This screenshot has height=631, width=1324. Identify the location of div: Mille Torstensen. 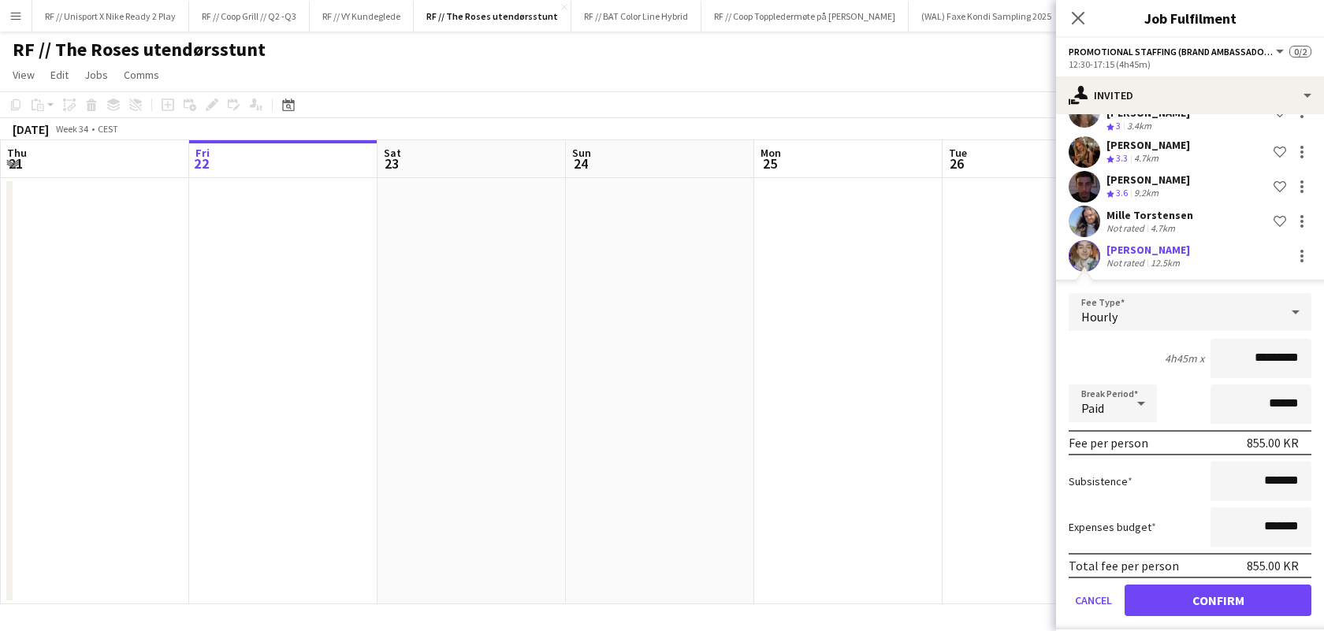
(1150, 215).